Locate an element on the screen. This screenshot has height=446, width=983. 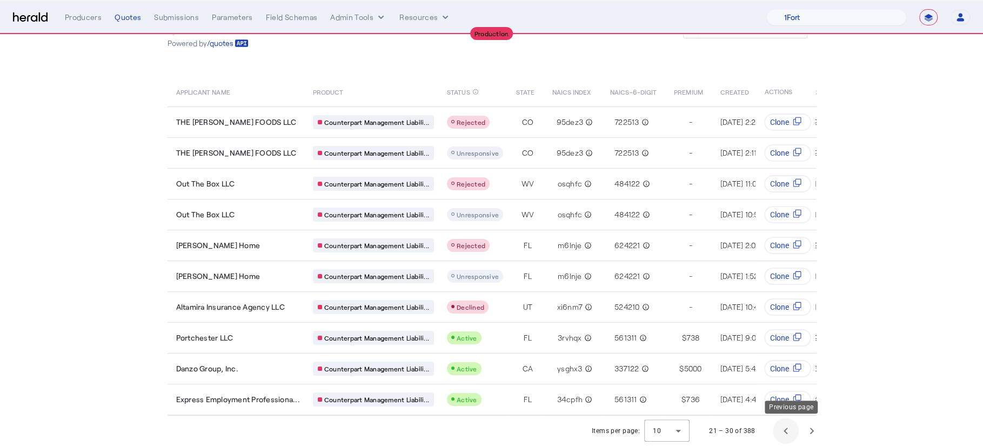
span: APPLICANT NAME is located at coordinates (203, 91).